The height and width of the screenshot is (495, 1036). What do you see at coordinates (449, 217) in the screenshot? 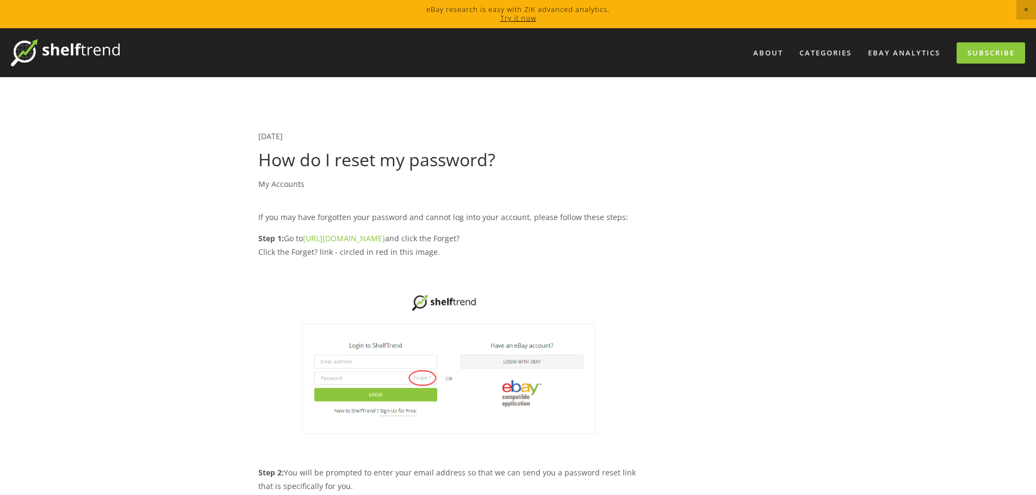
I see `p: If you may have forgotten your password and cannot log into your account, please follow these steps:` at bounding box center [449, 217].